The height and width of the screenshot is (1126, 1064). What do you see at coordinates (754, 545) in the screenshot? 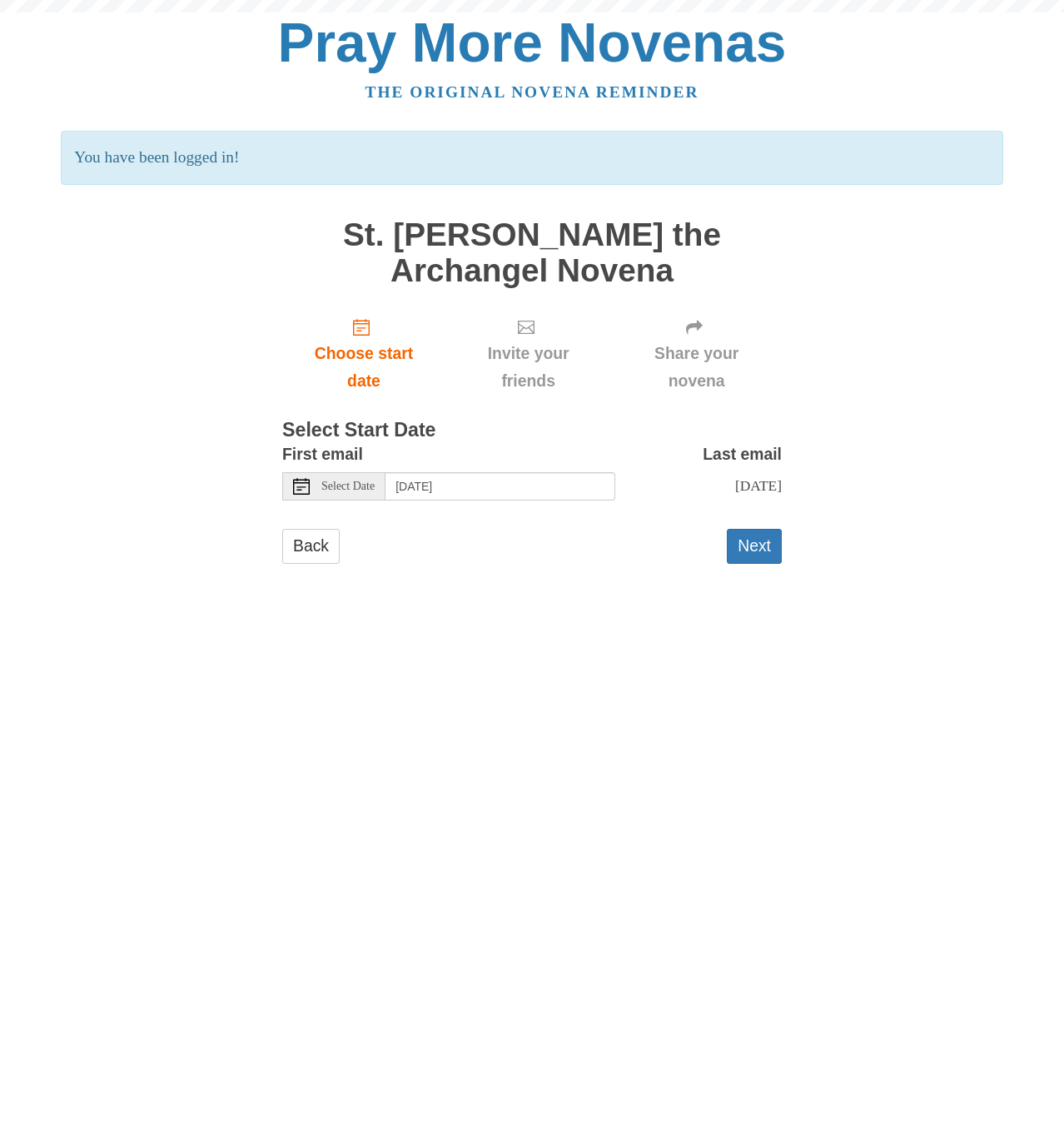
I see `button: Next` at bounding box center [754, 545].